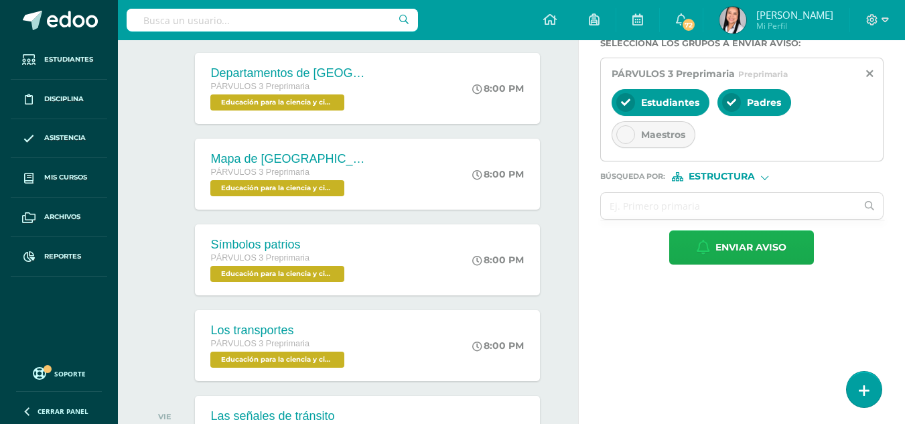 This screenshot has height=424, width=905. I want to click on span: Reportes, so click(62, 257).